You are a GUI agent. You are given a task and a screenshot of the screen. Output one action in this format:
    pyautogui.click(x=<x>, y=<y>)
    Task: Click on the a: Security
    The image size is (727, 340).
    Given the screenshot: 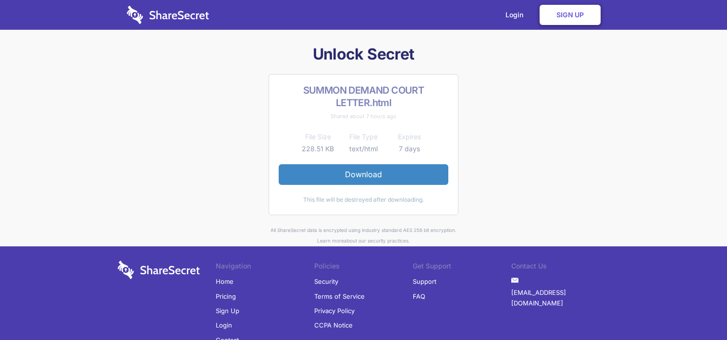 What is the action you would take?
    pyautogui.click(x=326, y=281)
    